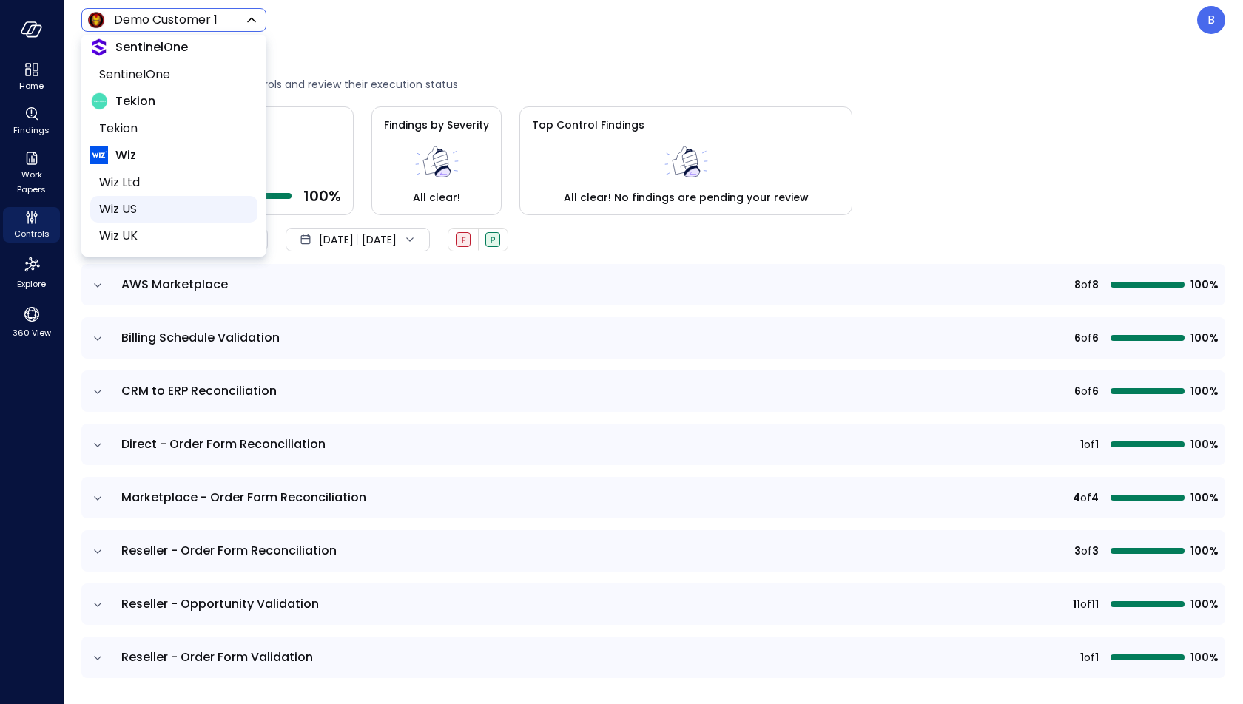  I want to click on img: Wiz, so click(99, 155).